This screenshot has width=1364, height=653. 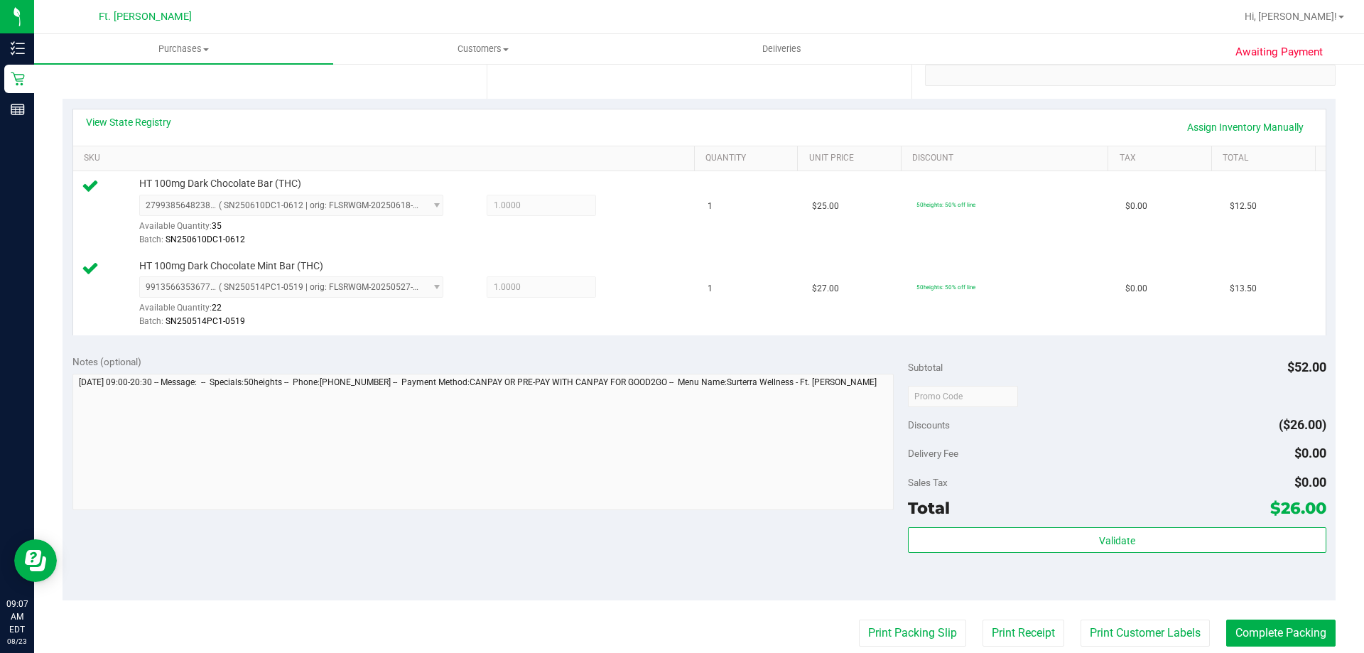 I want to click on a: View State Registry, so click(x=129, y=122).